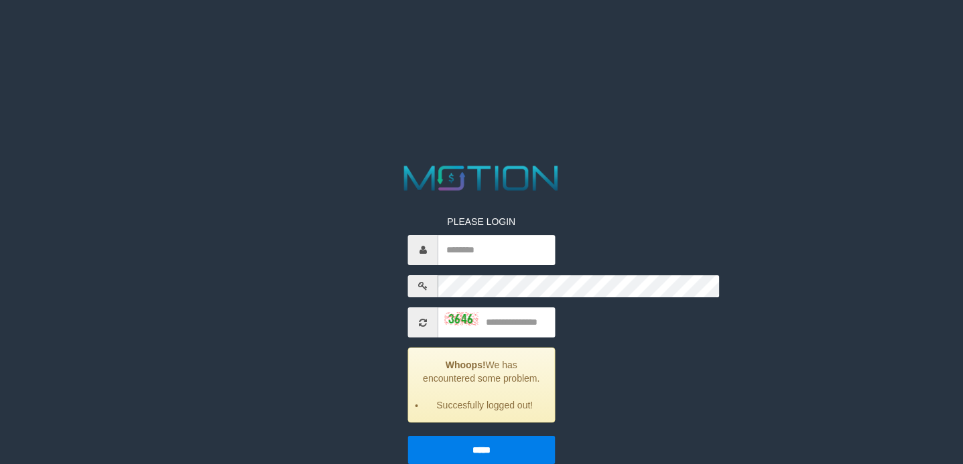  I want to click on strong: Whoops!, so click(466, 366).